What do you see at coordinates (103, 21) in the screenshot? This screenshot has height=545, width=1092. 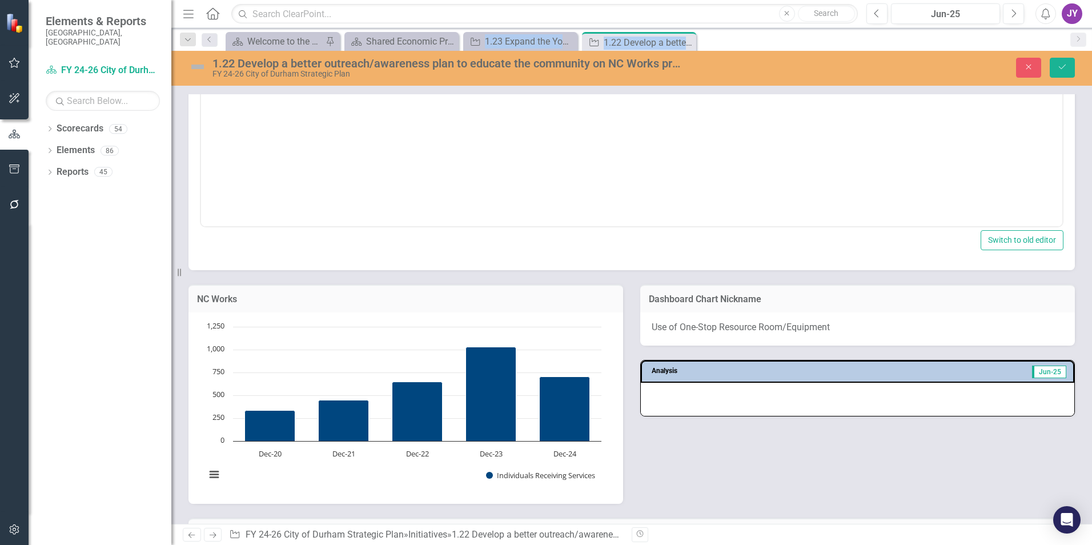 I see `span: Elements & Reports` at bounding box center [103, 21].